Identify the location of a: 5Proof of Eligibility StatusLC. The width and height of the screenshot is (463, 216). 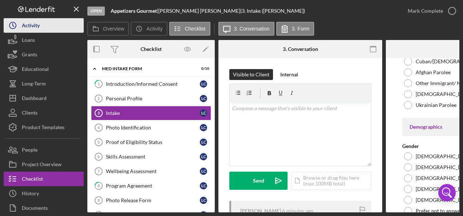
(151, 142).